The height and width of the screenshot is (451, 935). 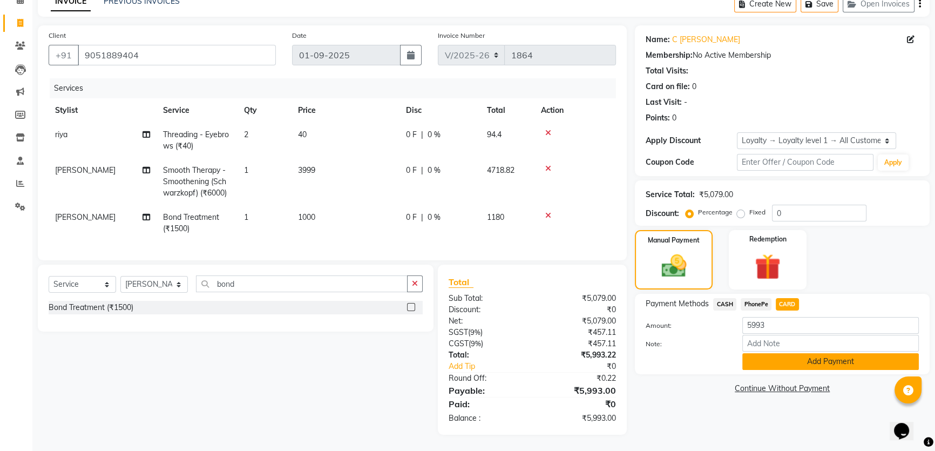 What do you see at coordinates (307, 170) in the screenshot?
I see `span: 3999` at bounding box center [307, 170].